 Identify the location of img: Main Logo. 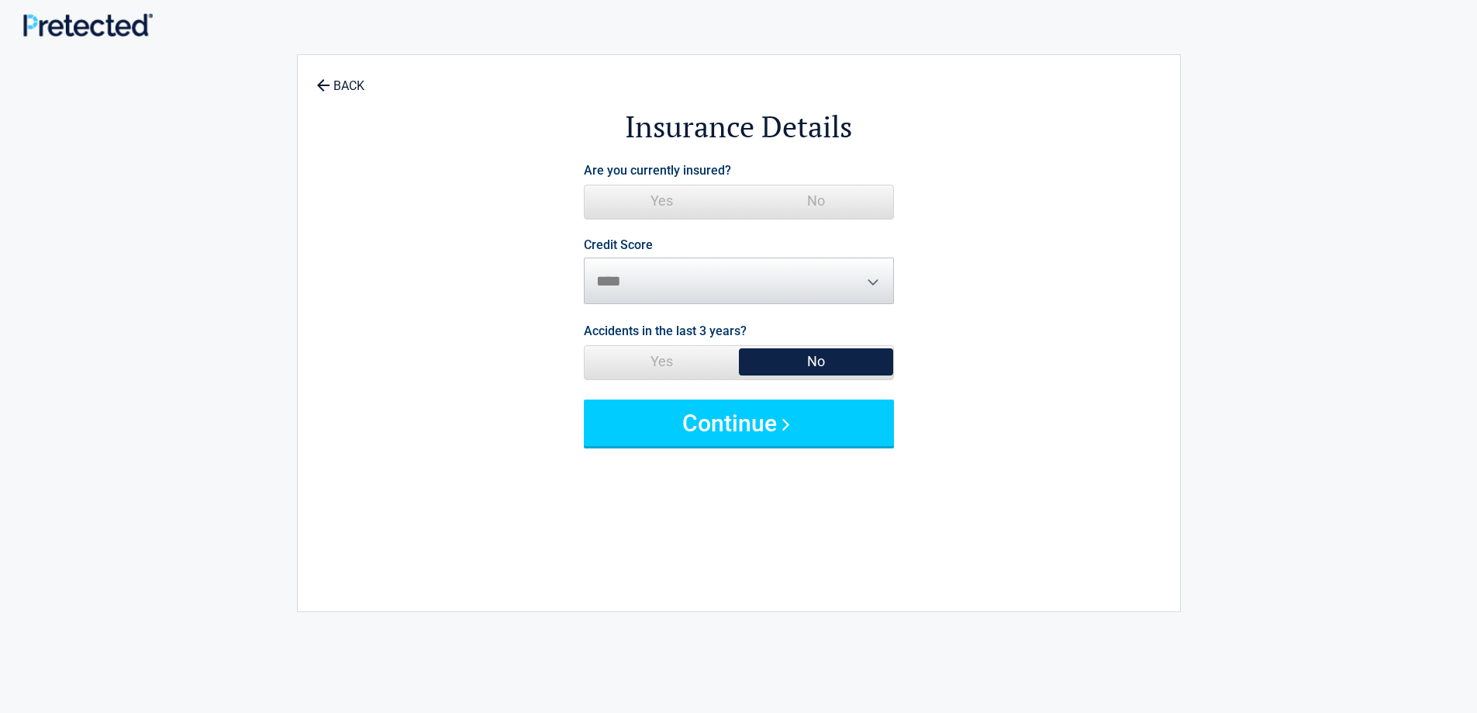
(88, 25).